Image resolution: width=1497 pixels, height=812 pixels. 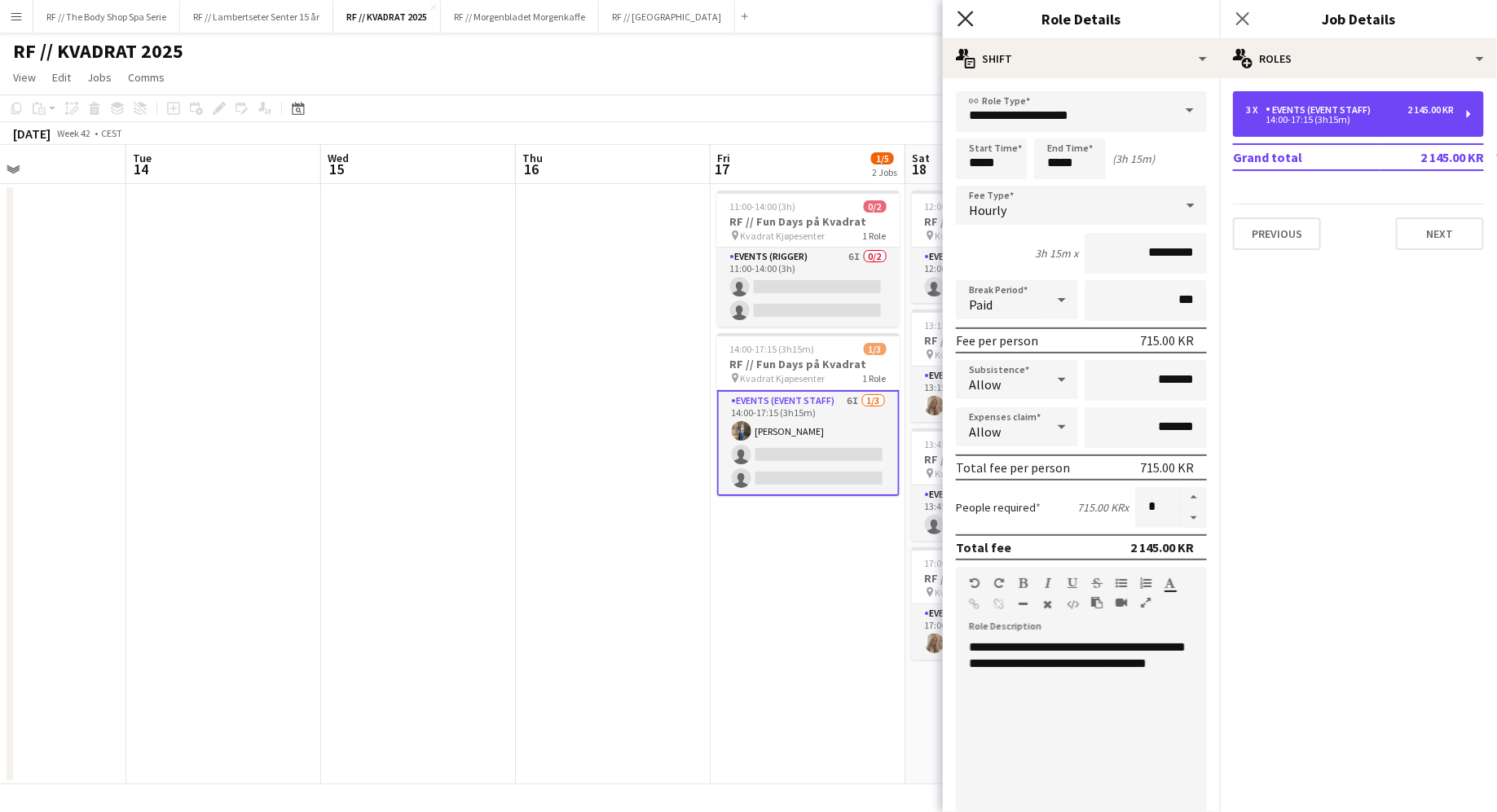 What do you see at coordinates (520, 17) in the screenshot?
I see `button: RF // Morgenbladet Morgenkaffe` at bounding box center [520, 17].